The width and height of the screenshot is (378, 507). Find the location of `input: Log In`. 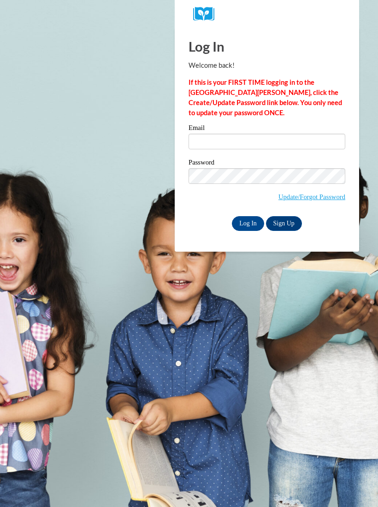

input: Log In is located at coordinates (248, 223).